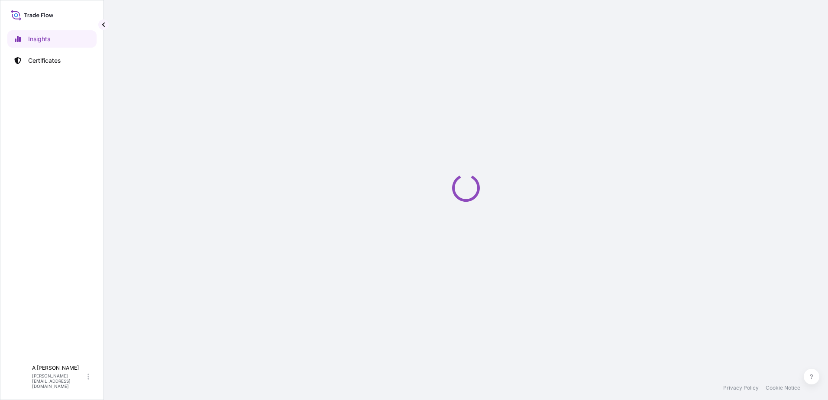 The width and height of the screenshot is (828, 400). Describe the element at coordinates (39, 39) in the screenshot. I see `p: Insights` at that location.